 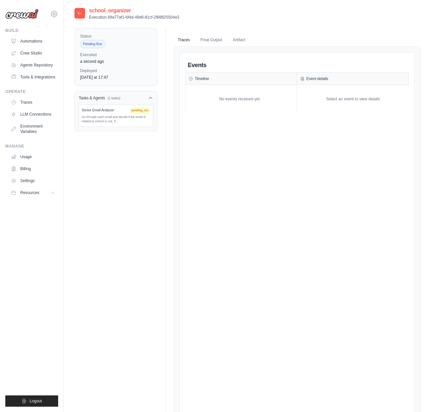 What do you see at coordinates (317, 79) in the screenshot?
I see `h3: Event details` at bounding box center [317, 79].